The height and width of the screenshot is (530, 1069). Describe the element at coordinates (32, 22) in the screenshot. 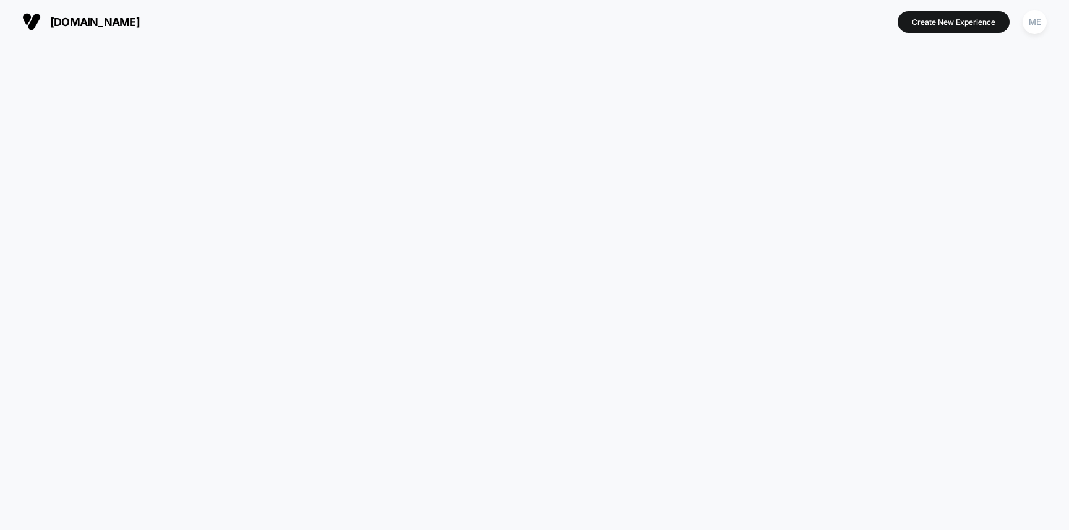

I see `img: Visually logo` at that location.